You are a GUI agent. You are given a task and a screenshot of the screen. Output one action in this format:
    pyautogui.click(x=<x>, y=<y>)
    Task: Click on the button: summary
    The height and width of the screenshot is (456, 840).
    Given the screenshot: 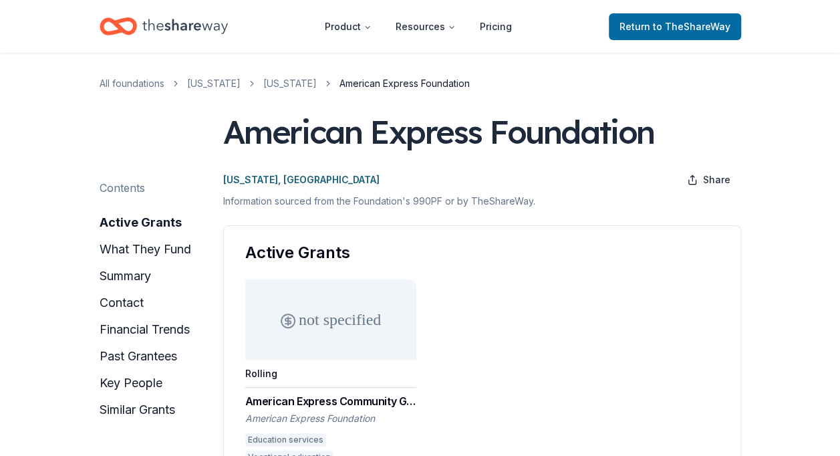 What is the action you would take?
    pyautogui.click(x=125, y=276)
    